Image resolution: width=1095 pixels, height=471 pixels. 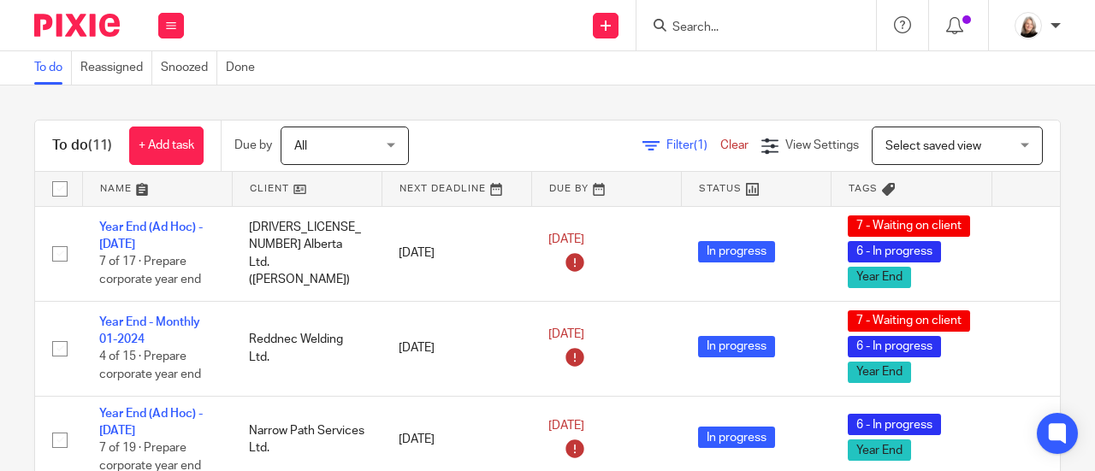 What do you see at coordinates (166, 145) in the screenshot?
I see `a: + Add task` at bounding box center [166, 145].